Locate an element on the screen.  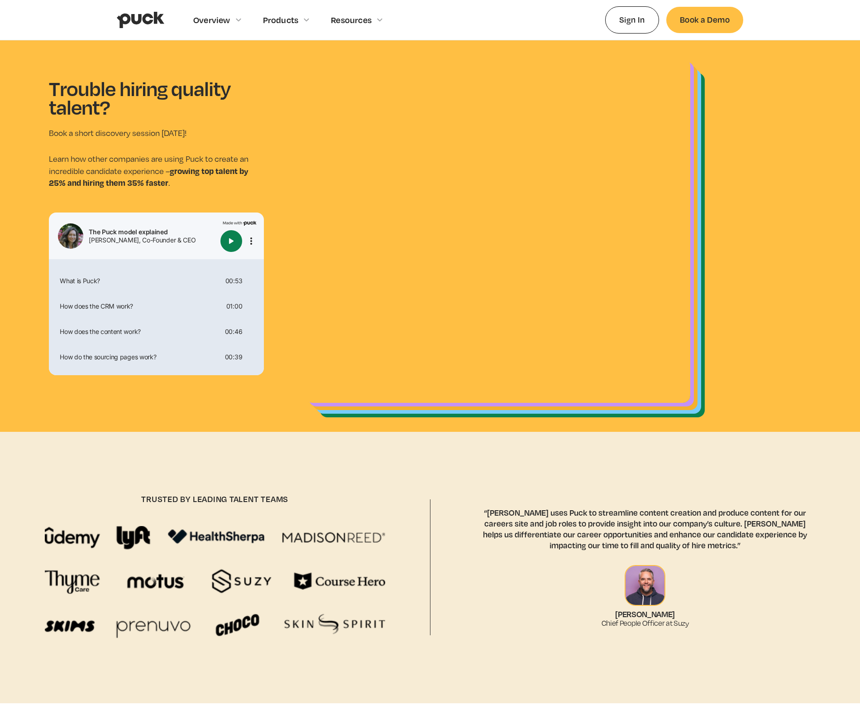
div: 00:46 is located at coordinates (234, 331).